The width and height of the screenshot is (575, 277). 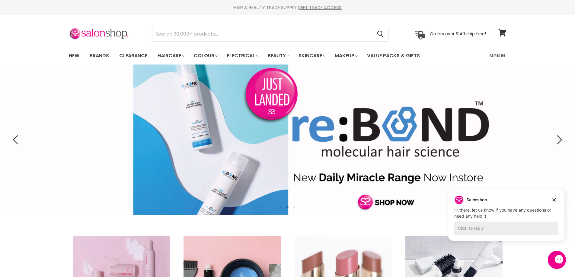 What do you see at coordinates (380, 34) in the screenshot?
I see `button: Search` at bounding box center [380, 34].